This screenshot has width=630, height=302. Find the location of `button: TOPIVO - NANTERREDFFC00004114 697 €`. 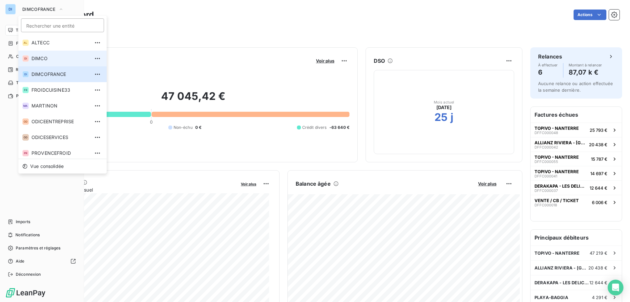

button: TOPIVO - NANTERREDFFC00004114 697 € is located at coordinates (577, 173).